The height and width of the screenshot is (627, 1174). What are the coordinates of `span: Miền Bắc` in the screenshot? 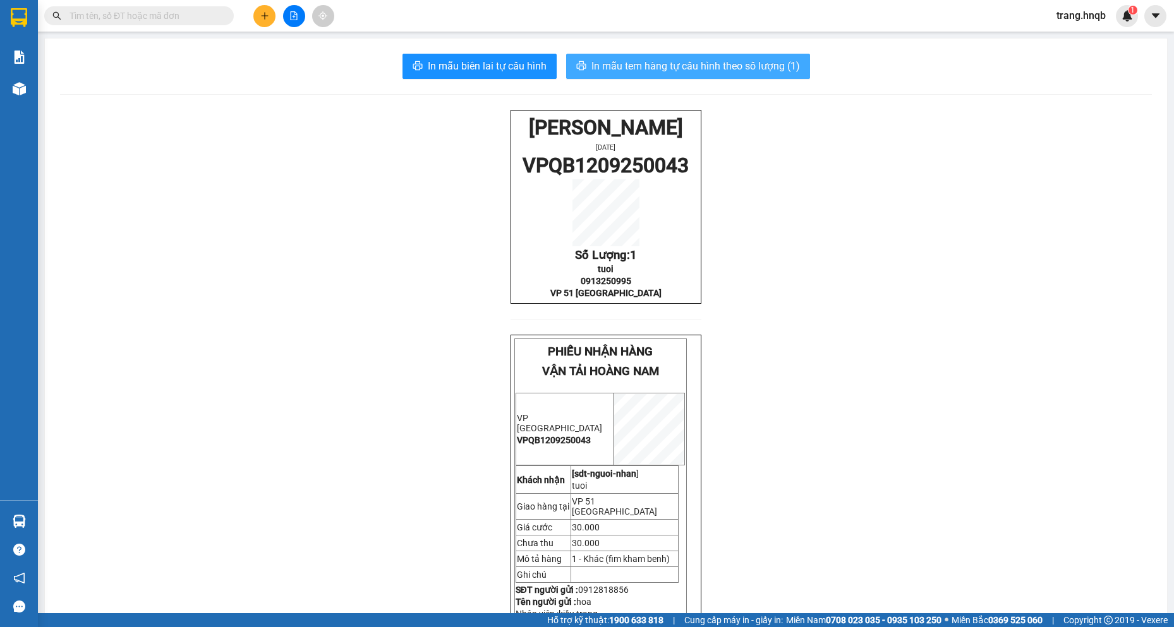 It's located at (997, 620).